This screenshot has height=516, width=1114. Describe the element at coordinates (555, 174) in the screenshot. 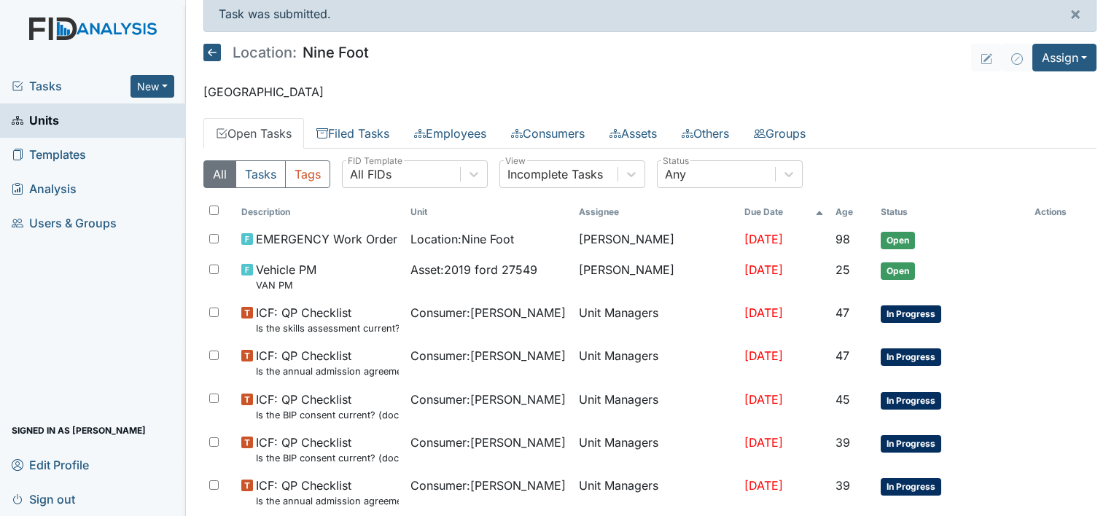

I see `div: Incomplete Tasks` at that location.